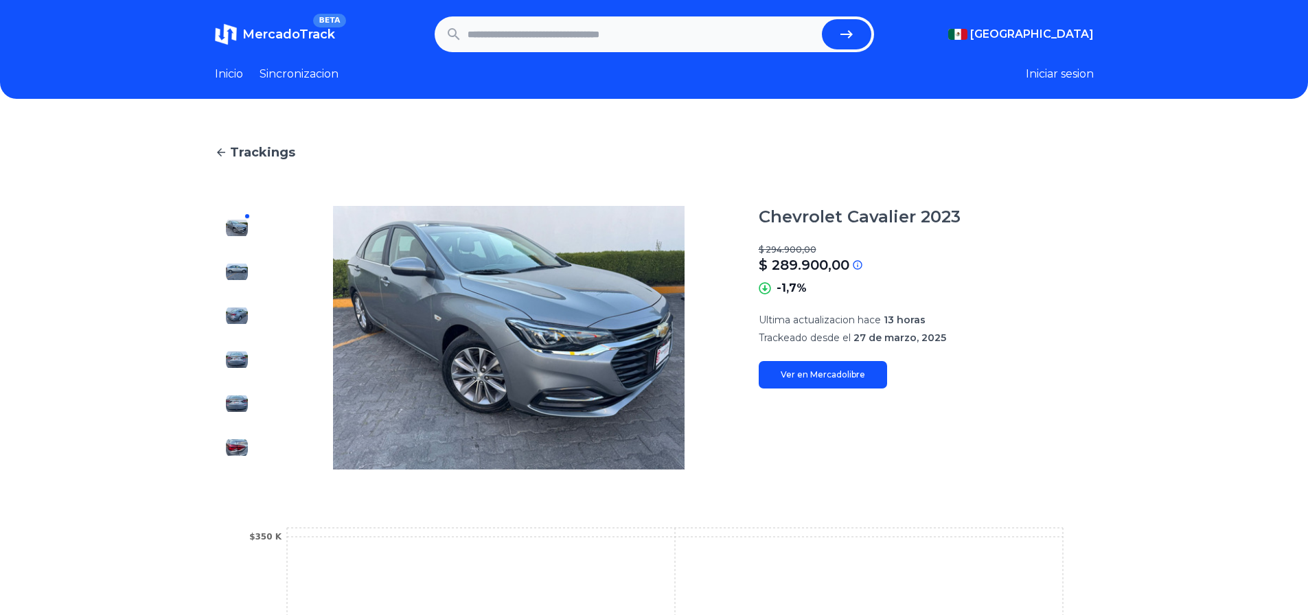  What do you see at coordinates (805, 338) in the screenshot?
I see `span: Trackeado desde el` at bounding box center [805, 338].